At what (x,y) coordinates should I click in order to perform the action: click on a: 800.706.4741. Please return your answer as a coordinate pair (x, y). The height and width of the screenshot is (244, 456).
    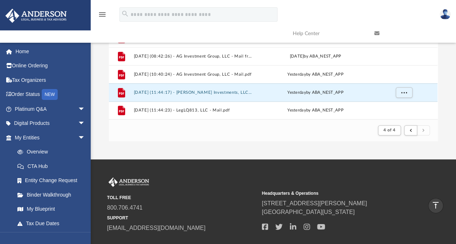
    Looking at the image, I should click on (125, 208).